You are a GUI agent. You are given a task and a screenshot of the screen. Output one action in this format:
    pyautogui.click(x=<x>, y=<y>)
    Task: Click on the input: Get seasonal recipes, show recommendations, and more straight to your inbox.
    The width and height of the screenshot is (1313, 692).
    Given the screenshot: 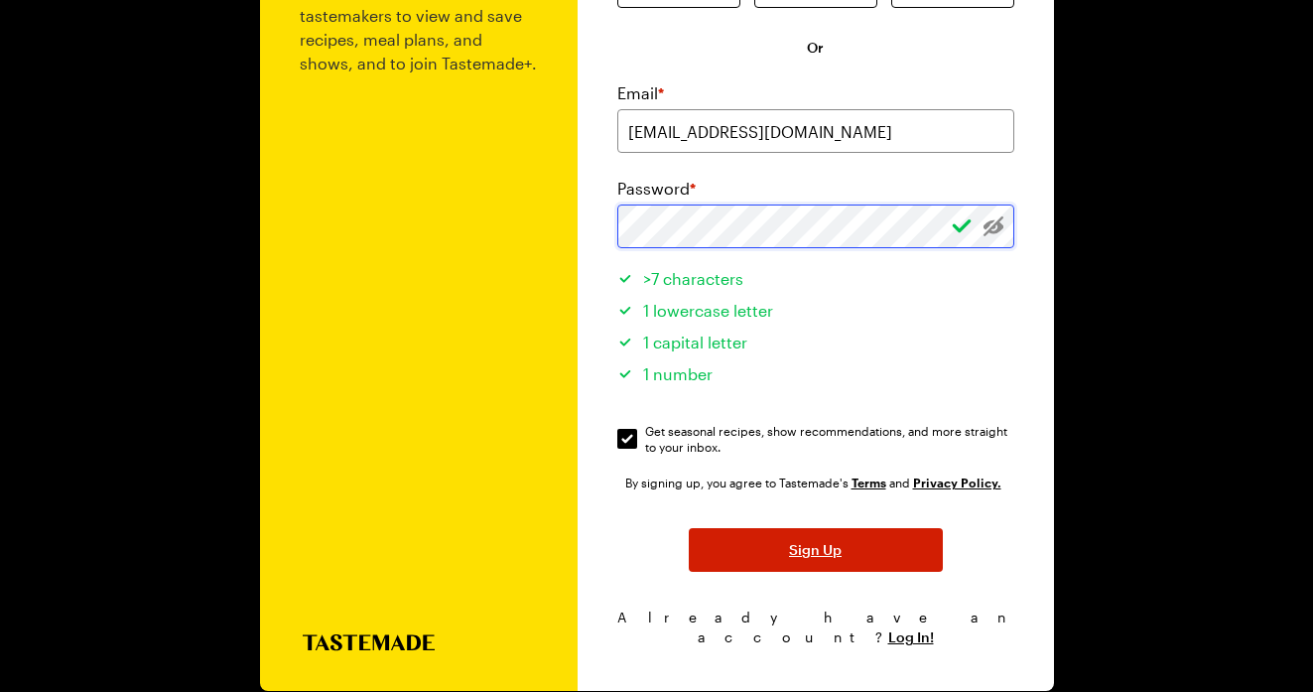 What is the action you would take?
    pyautogui.click(x=627, y=439)
    